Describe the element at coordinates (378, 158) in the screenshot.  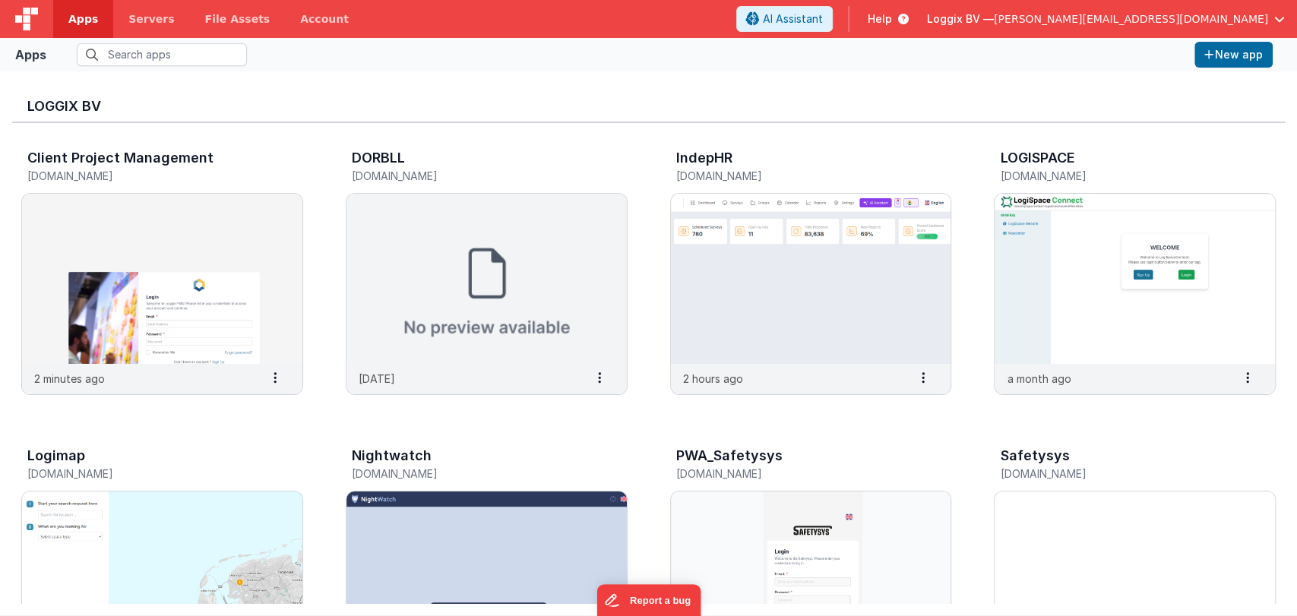
I see `h3: DORBLL` at that location.